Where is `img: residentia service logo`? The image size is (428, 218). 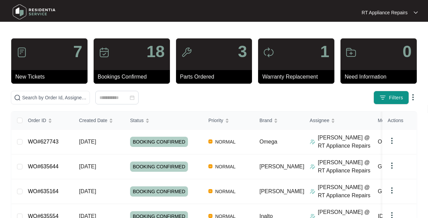
img: residentia service logo is located at coordinates (34, 12).